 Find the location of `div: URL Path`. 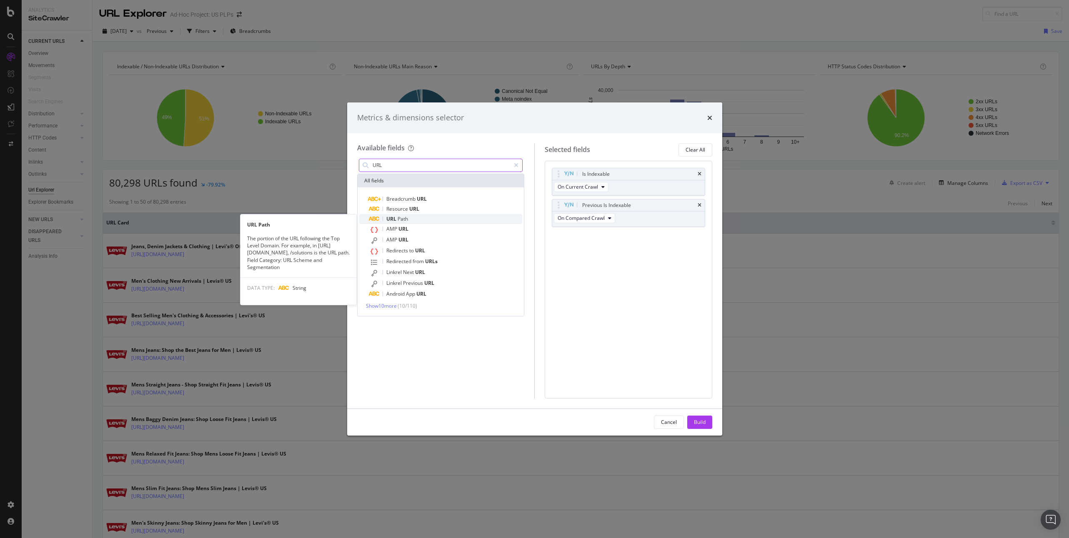

div: URL Path is located at coordinates (298, 225).